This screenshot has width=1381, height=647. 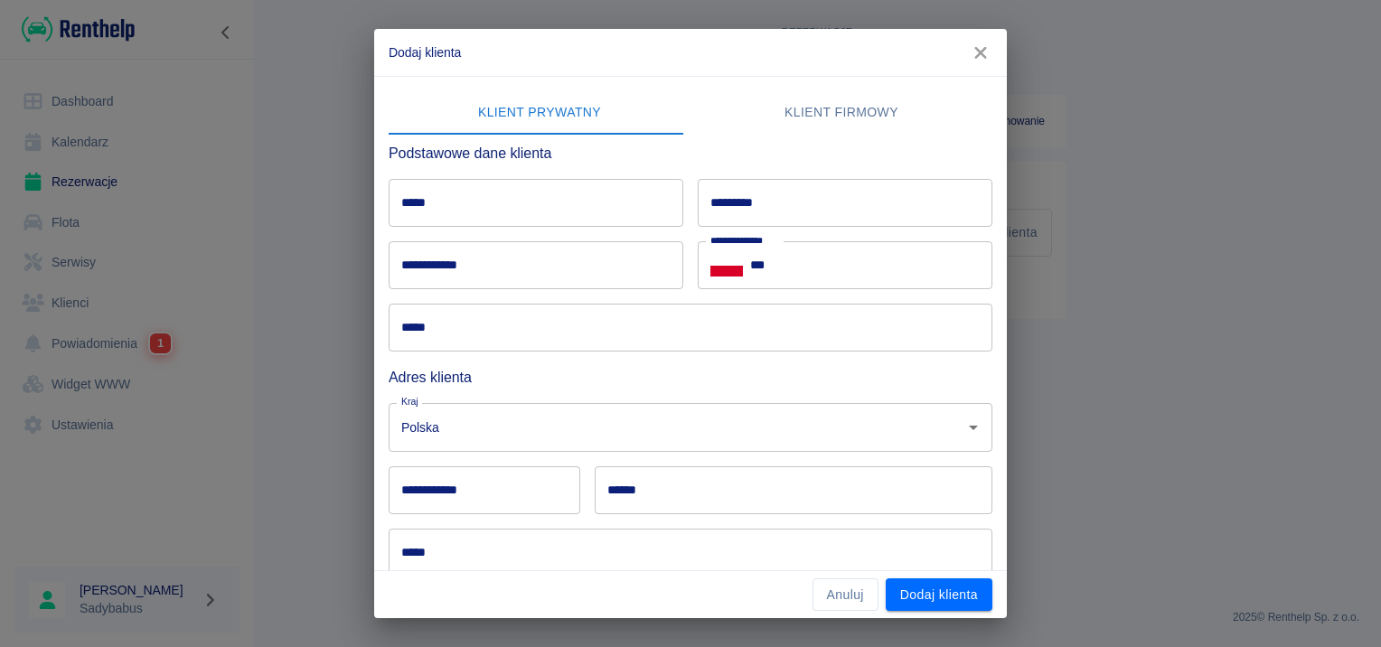 I want to click on button: Select country, so click(x=727, y=266).